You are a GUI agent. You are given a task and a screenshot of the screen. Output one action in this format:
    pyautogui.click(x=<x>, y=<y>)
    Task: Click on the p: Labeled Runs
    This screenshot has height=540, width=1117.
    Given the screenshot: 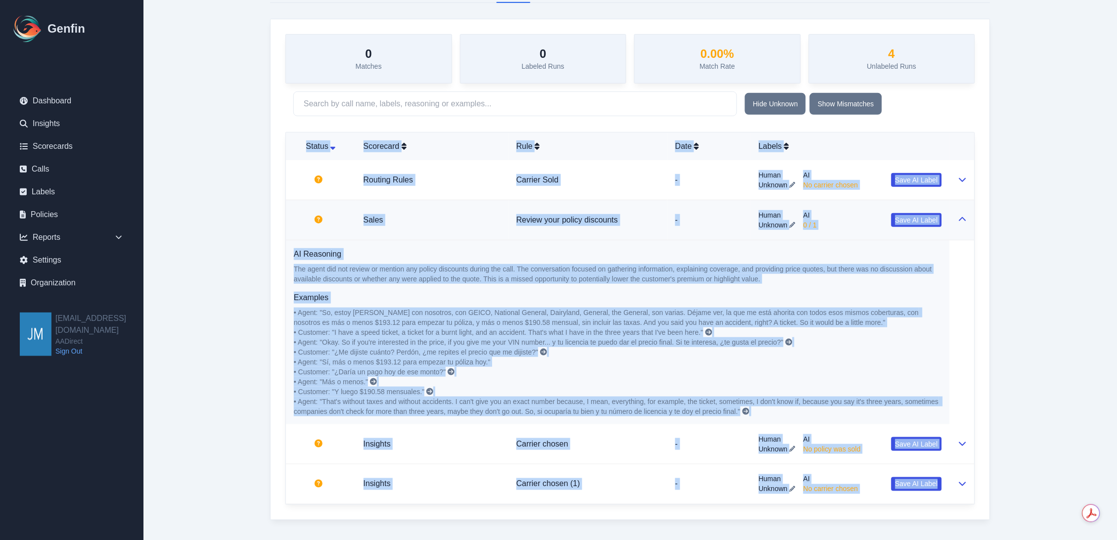 What is the action you would take?
    pyautogui.click(x=543, y=66)
    